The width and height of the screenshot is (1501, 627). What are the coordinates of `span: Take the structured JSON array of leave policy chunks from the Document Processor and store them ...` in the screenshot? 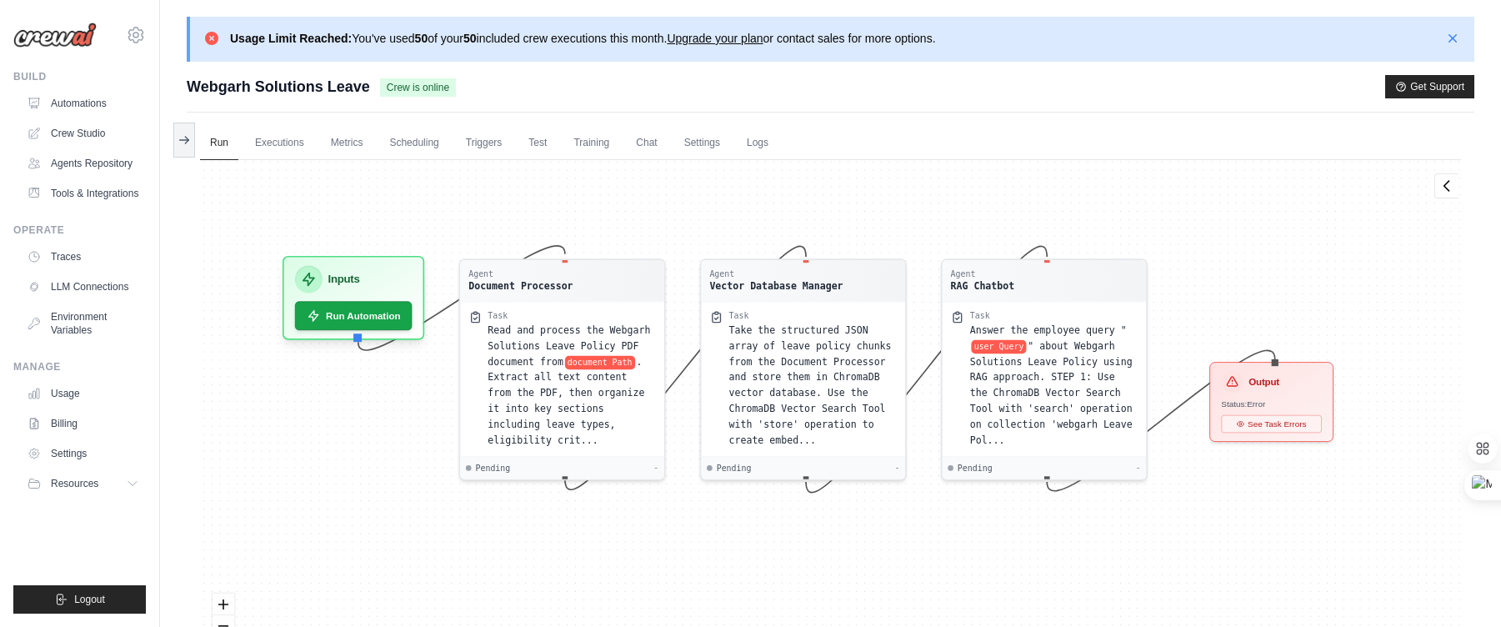 It's located at (810, 385).